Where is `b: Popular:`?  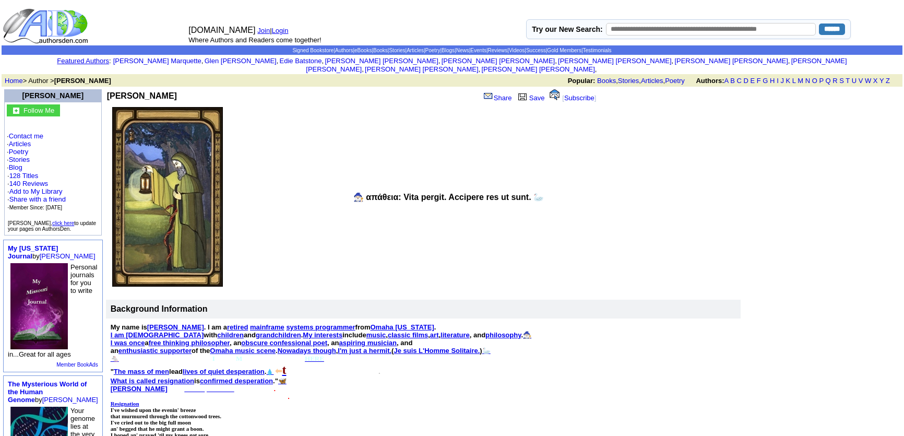
b: Popular: is located at coordinates (581, 80).